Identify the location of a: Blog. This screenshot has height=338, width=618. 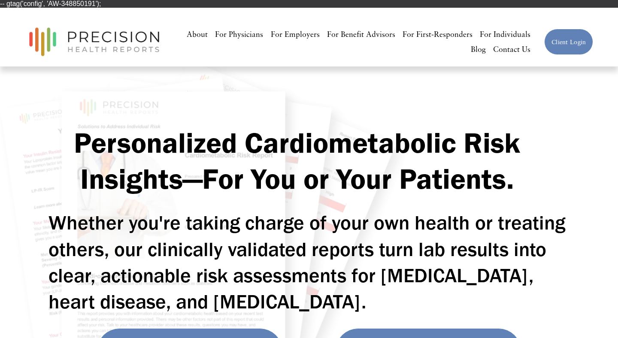
(478, 49).